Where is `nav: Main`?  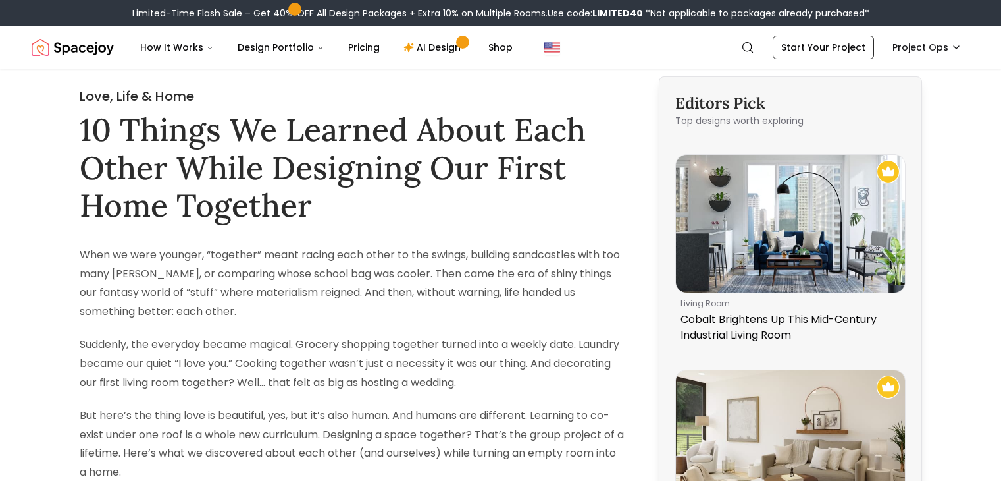
nav: Main is located at coordinates (327, 47).